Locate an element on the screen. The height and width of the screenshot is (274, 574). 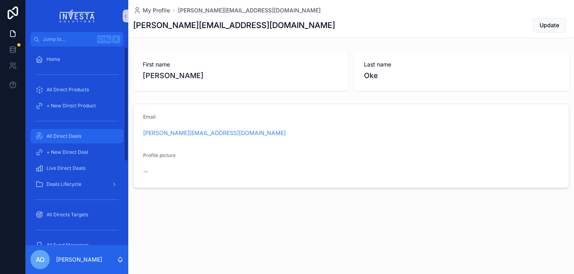
span: Update is located at coordinates (549, 25).